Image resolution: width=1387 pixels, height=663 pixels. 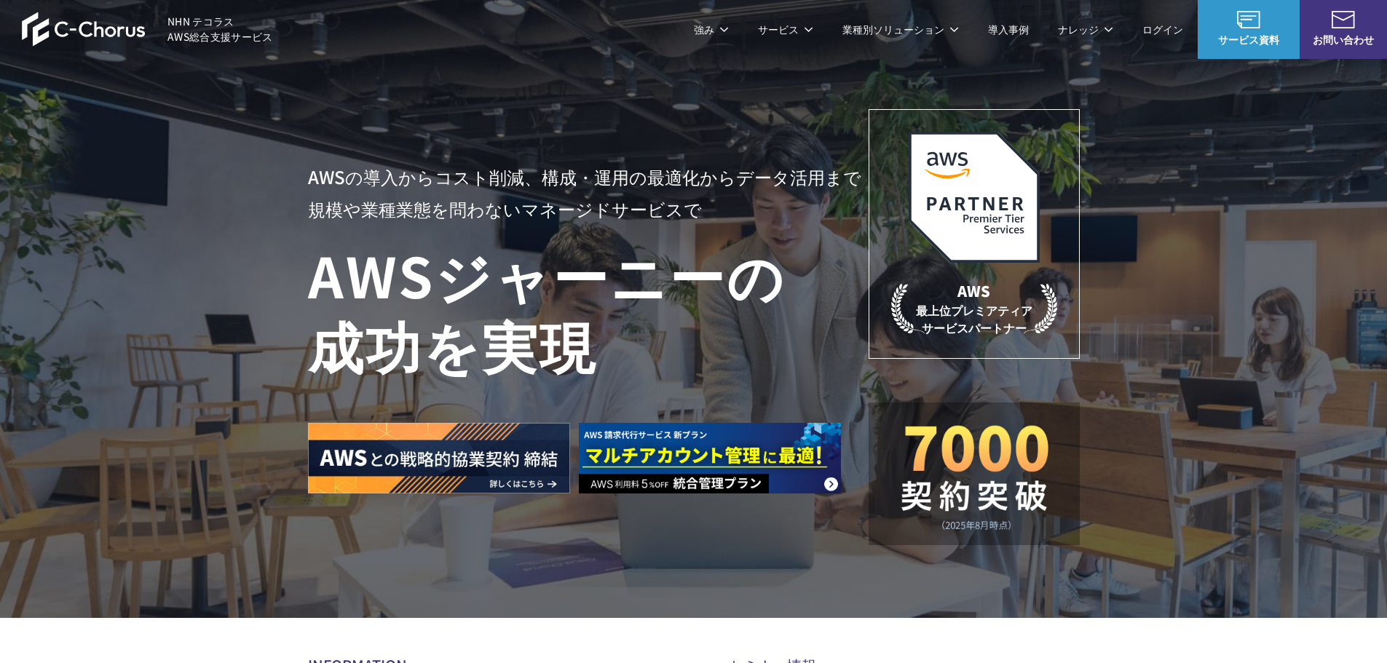 I want to click on img: AWS総合支援サービス C-Chorus サービス資料, so click(x=1249, y=20).